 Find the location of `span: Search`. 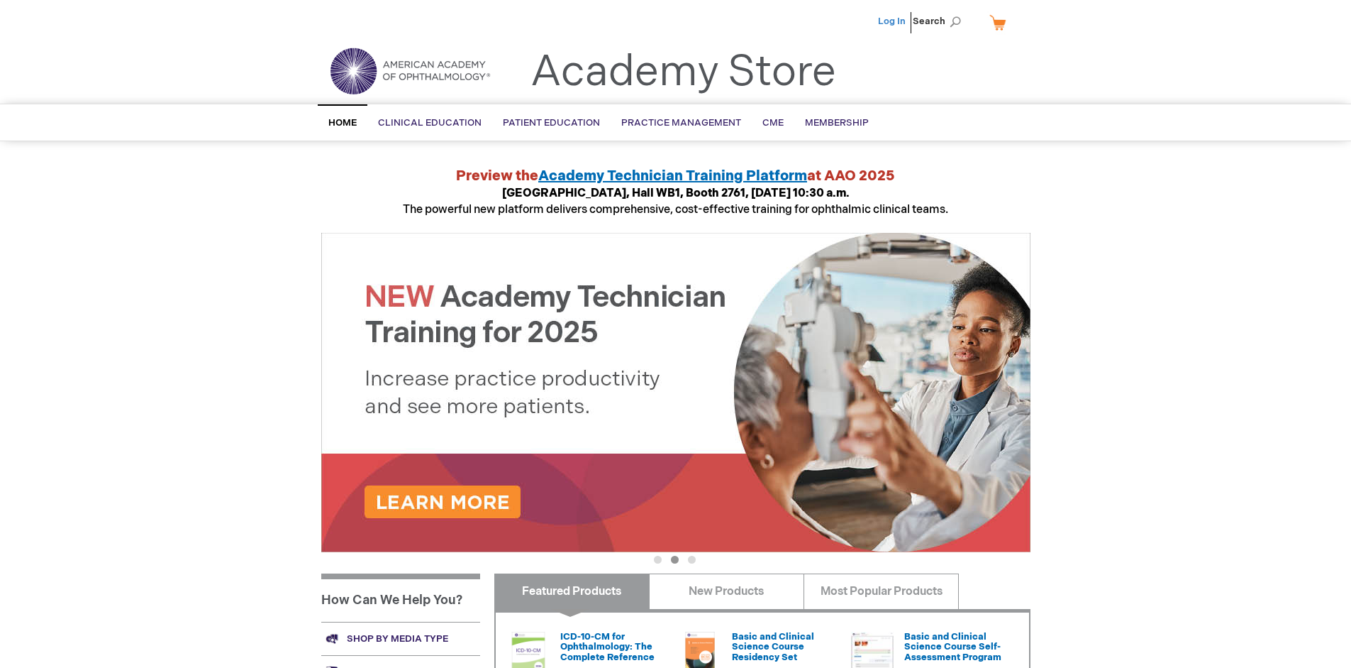

span: Search is located at coordinates (940, 21).